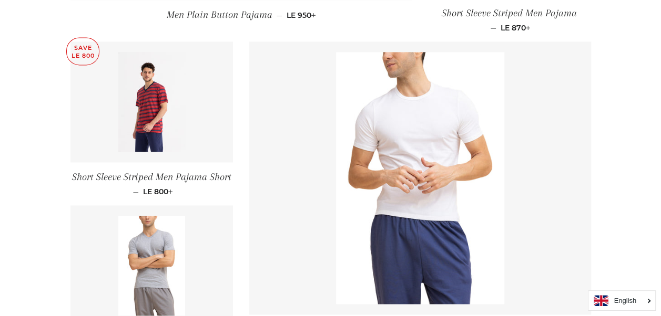 Image resolution: width=661 pixels, height=316 pixels. Describe the element at coordinates (509, 13) in the screenshot. I see `span: Short Sleeve Striped Men Pajama` at that location.